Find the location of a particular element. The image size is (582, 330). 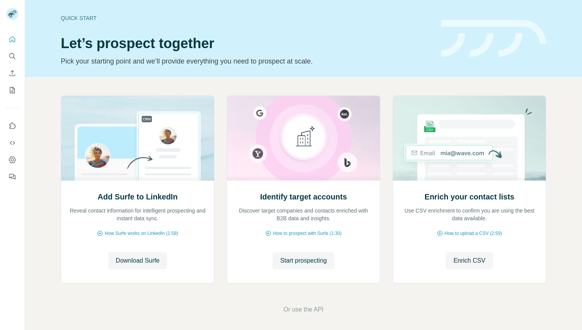

p: Reveal contact information for intelligent prospecting and instant data sync. is located at coordinates (137, 214).